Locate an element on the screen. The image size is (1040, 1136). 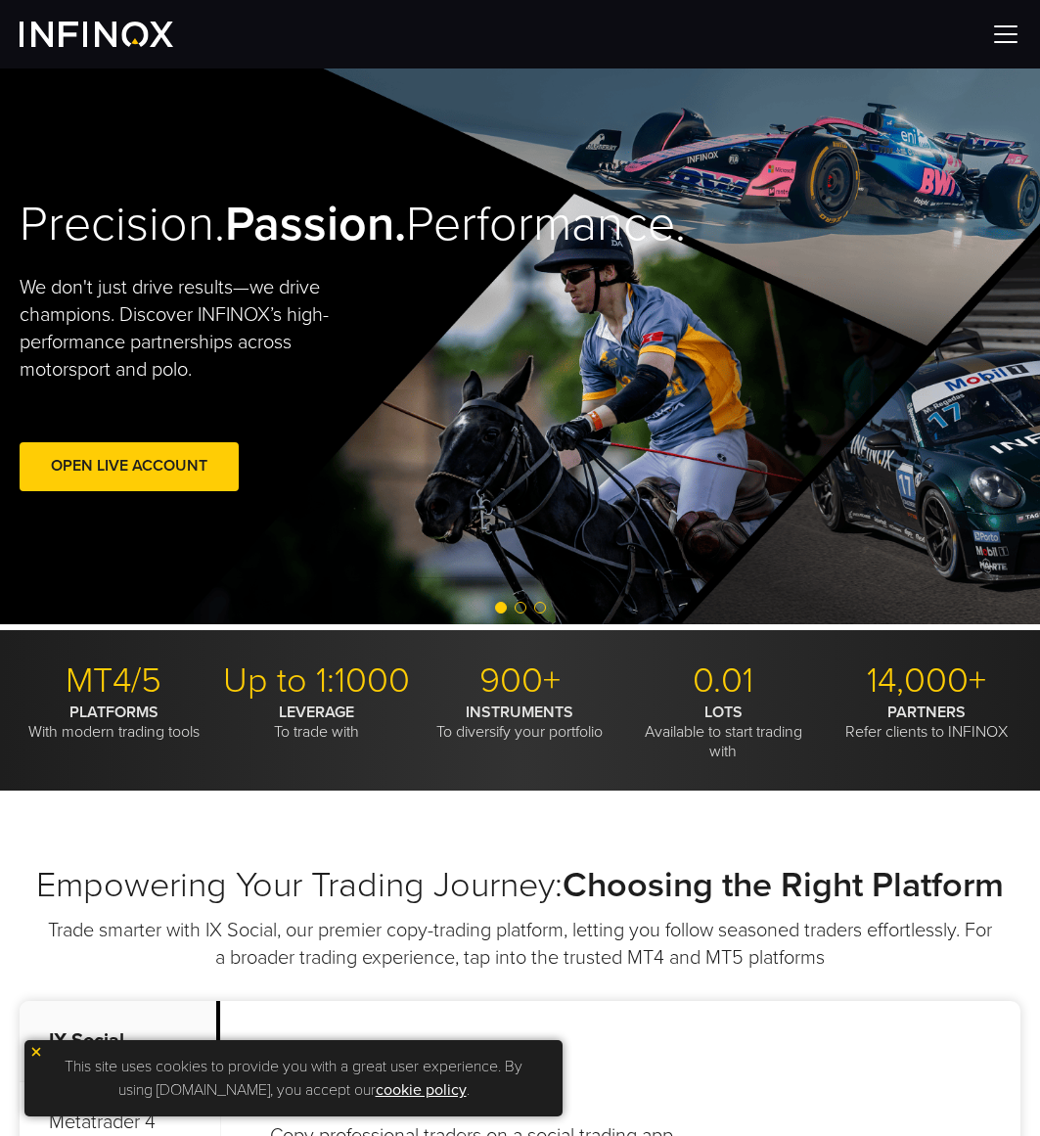
h2: Precision. Performance. is located at coordinates (245, 224).